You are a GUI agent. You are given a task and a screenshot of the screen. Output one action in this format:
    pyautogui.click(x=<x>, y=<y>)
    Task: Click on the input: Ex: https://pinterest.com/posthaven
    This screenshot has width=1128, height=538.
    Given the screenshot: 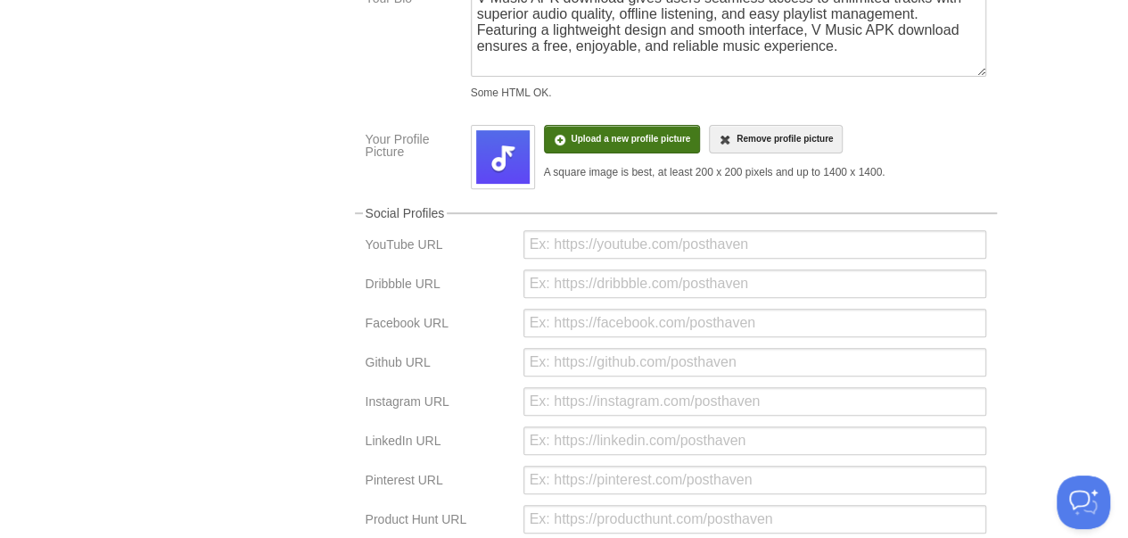 What is the action you would take?
    pyautogui.click(x=754, y=480)
    